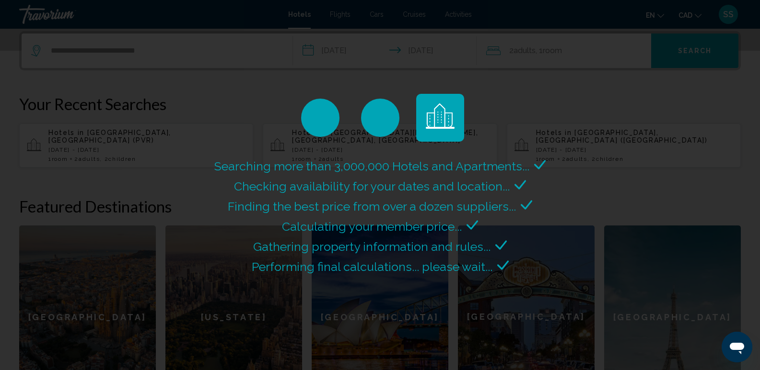 The image size is (760, 370). Describe the element at coordinates (371, 166) in the screenshot. I see `span: Searching more than 3,000,000 Hotels and Apartments...` at that location.